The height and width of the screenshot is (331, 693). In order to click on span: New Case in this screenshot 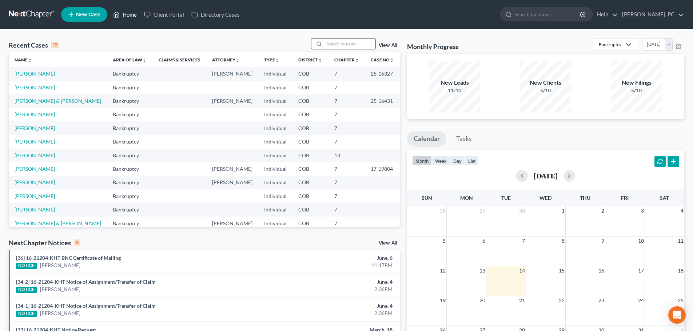, I will do `click(88, 15)`.